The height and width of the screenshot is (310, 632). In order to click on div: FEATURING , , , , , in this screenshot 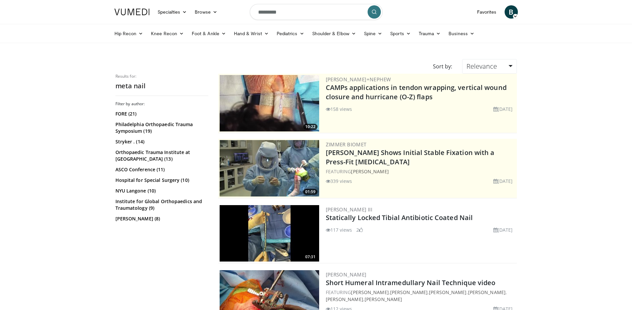, I will do `click(421, 296)`.